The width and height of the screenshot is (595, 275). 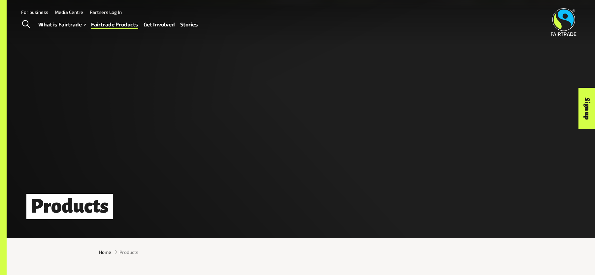 What do you see at coordinates (70, 206) in the screenshot?
I see `h1: Products` at bounding box center [70, 206].